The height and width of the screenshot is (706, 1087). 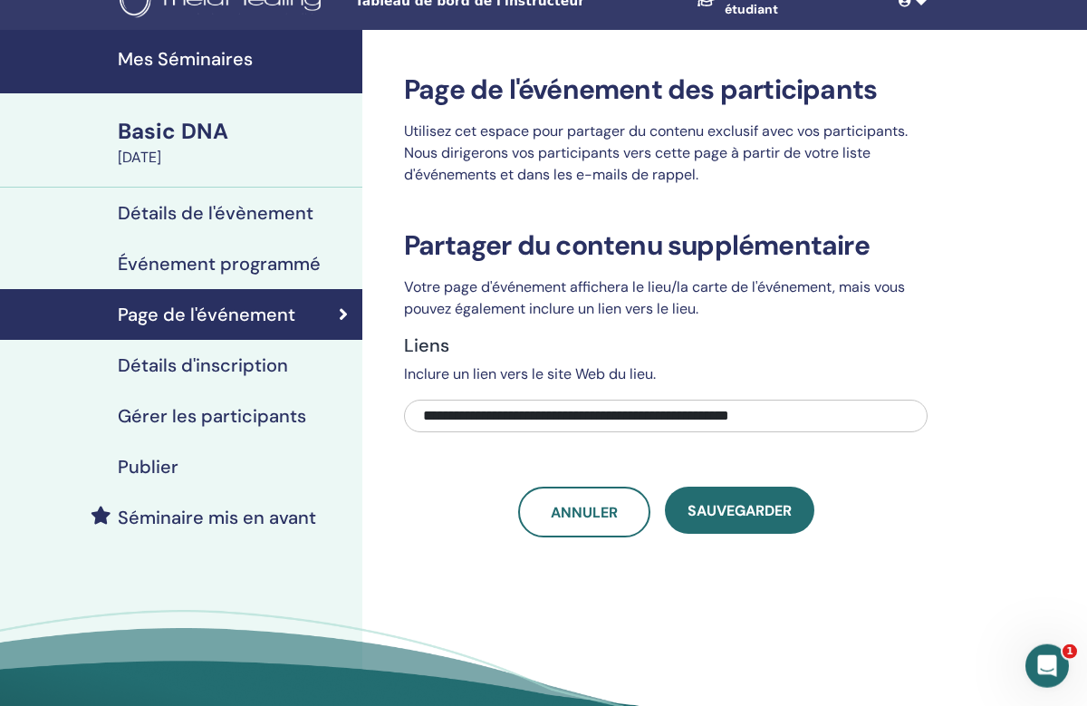 I want to click on h4: Événement programmé, so click(x=219, y=264).